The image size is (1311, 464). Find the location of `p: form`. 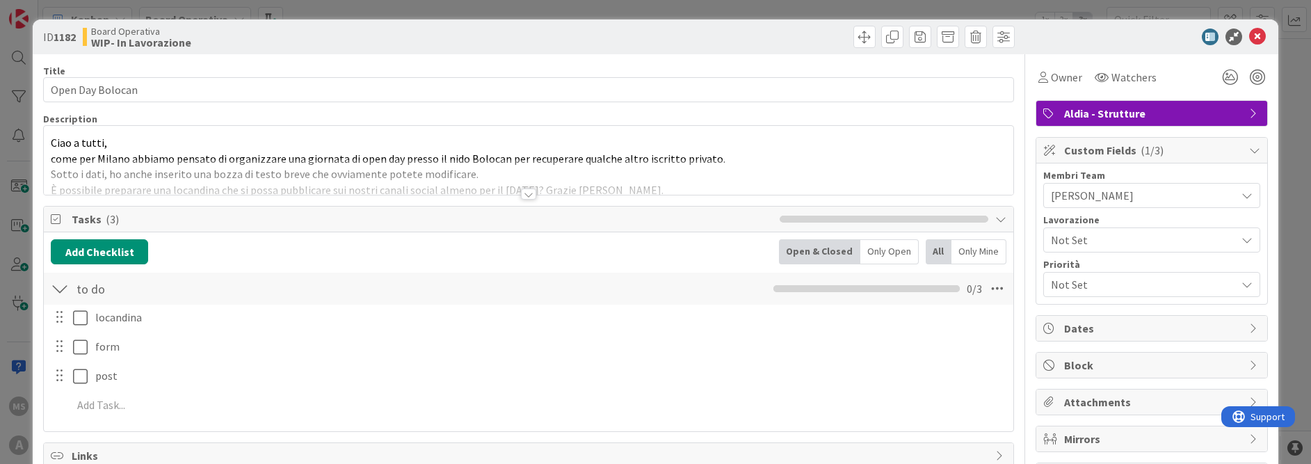

p: form is located at coordinates (549, 346).